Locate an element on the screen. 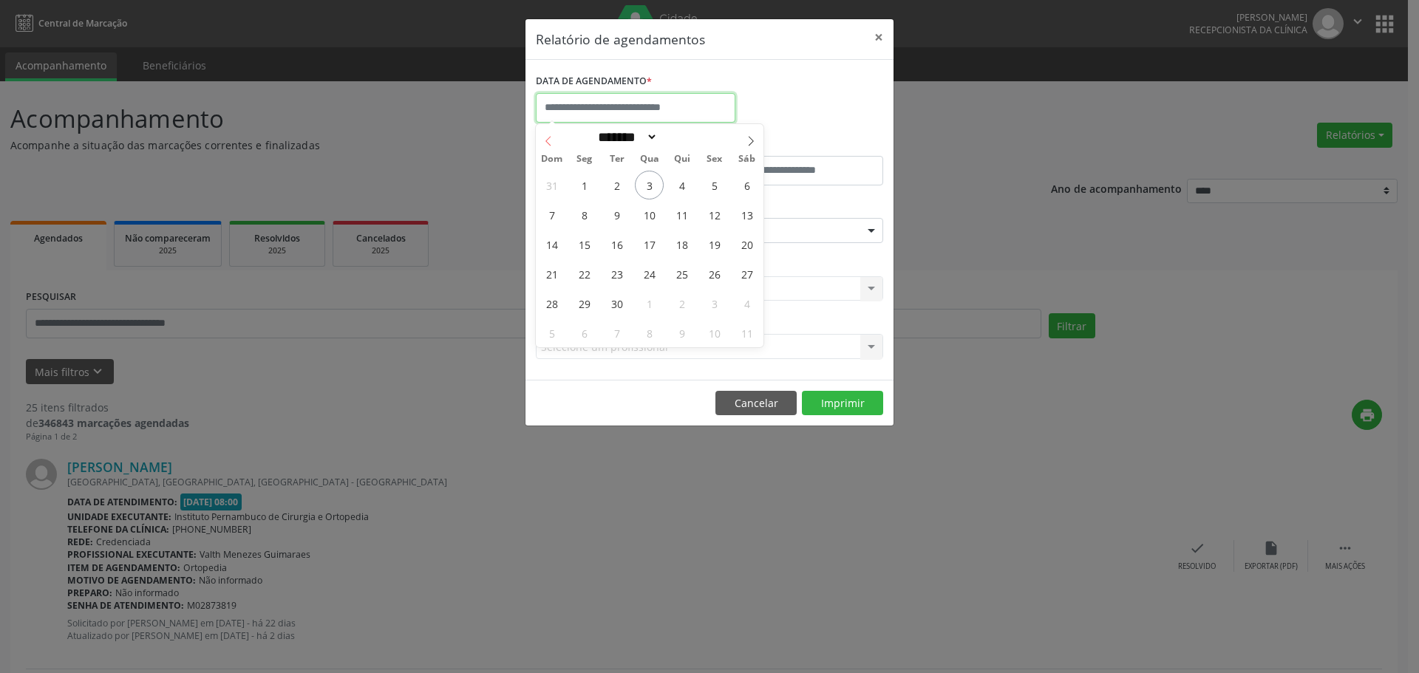  span: Setembro 12, 2025 is located at coordinates (714, 214).